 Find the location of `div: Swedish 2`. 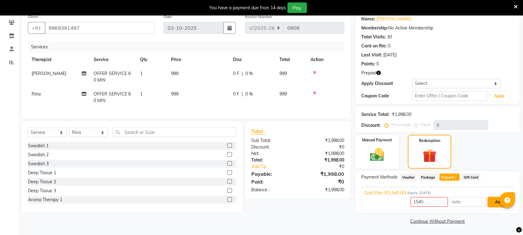

div: Swedish 2 is located at coordinates (38, 155).